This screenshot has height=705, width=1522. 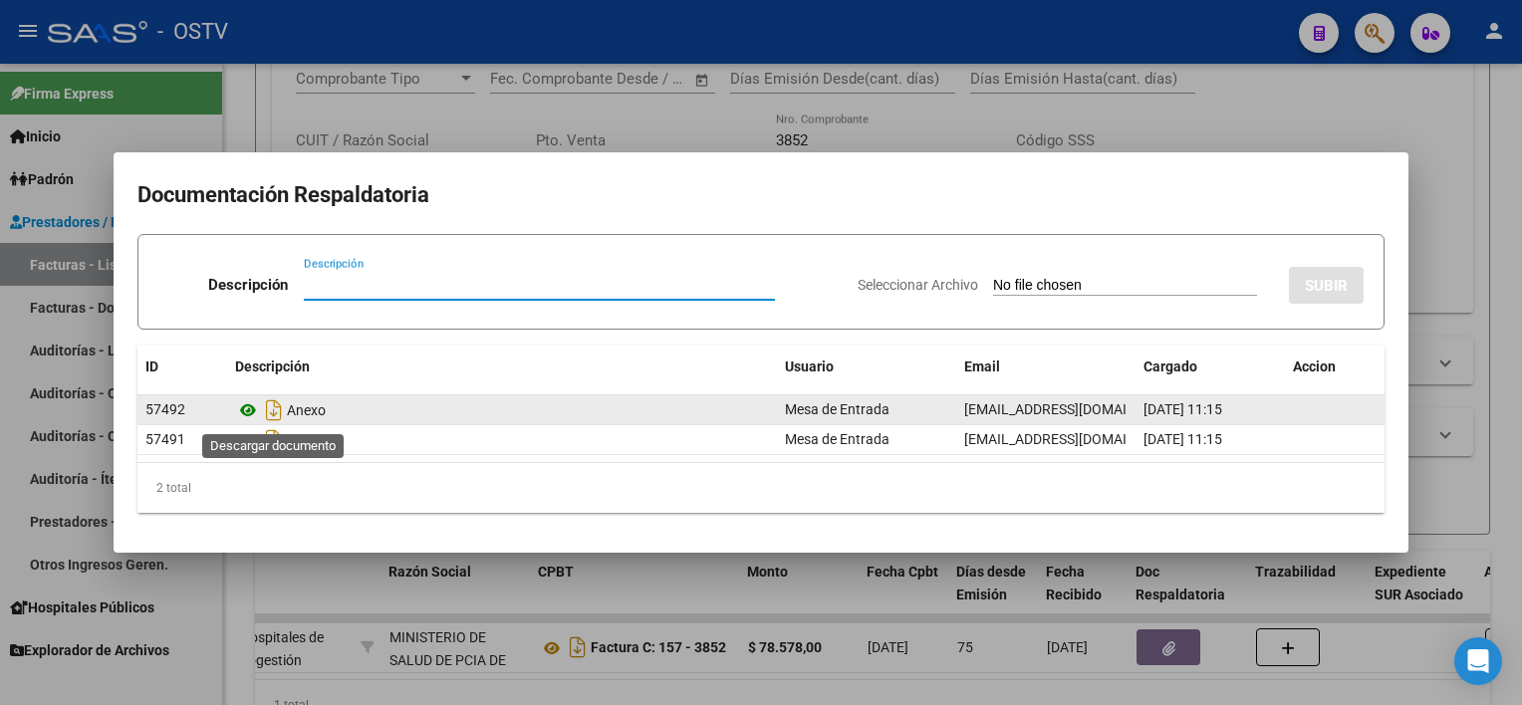 What do you see at coordinates (502, 440) in the screenshot?
I see `div: Factura` at bounding box center [502, 440].